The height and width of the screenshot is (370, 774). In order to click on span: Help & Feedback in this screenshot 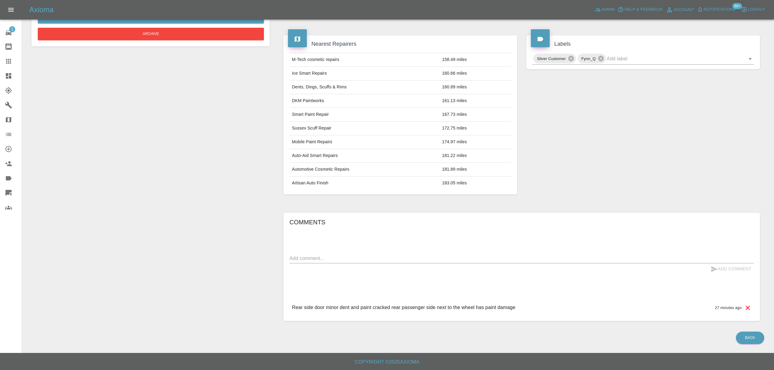, I will do `click(643, 9)`.